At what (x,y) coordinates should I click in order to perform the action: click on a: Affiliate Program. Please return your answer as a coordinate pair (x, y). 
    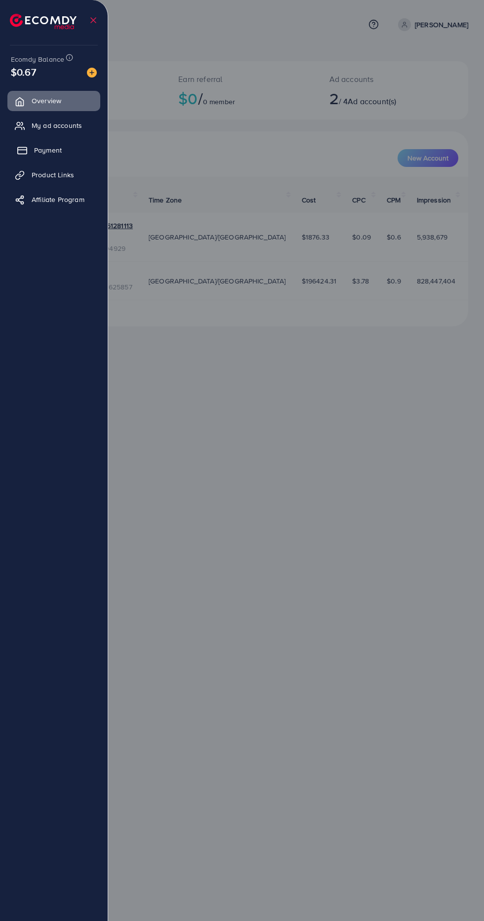
    Looking at the image, I should click on (54, 200).